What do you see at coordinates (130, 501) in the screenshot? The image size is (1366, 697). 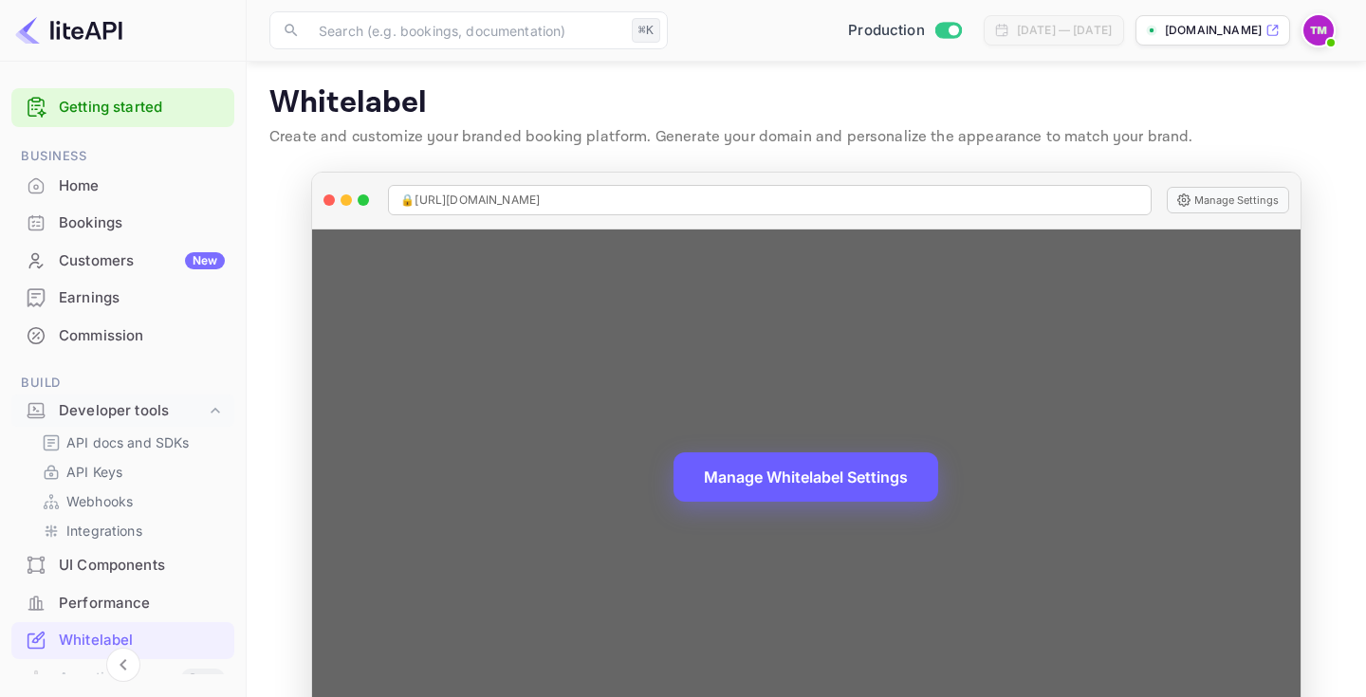 I see `div: Webhooks` at bounding box center [130, 501].